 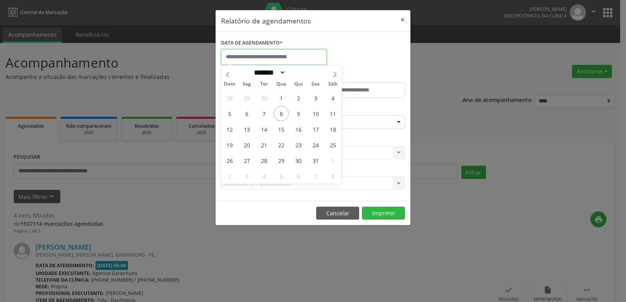 What do you see at coordinates (247, 84) in the screenshot?
I see `span: Seg` at bounding box center [247, 84].